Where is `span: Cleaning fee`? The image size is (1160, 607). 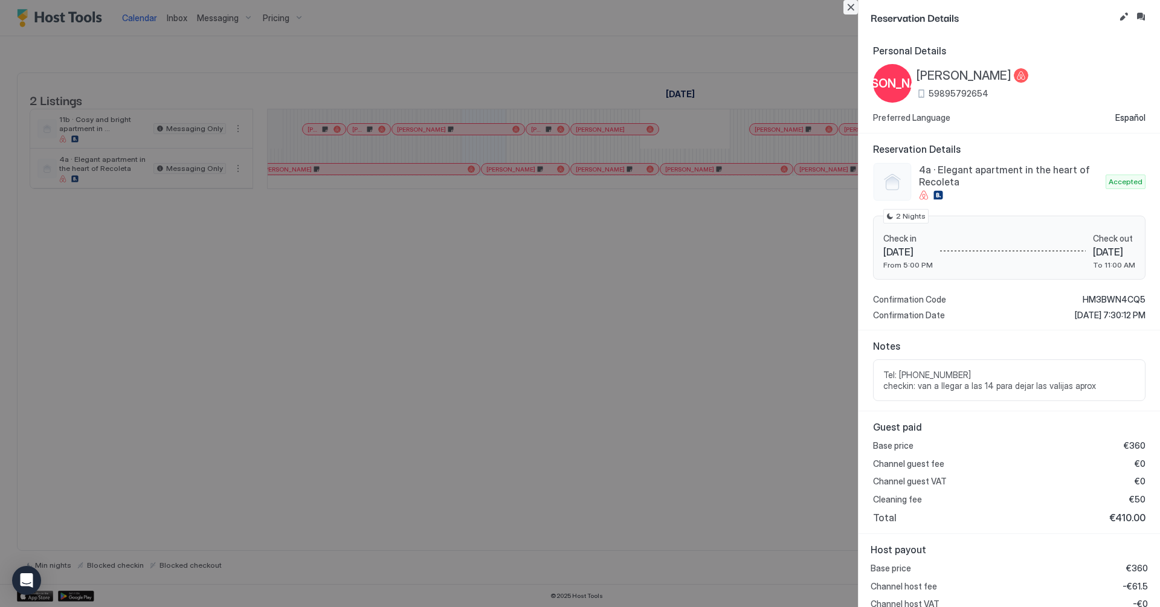 span: Cleaning fee is located at coordinates (897, 500).